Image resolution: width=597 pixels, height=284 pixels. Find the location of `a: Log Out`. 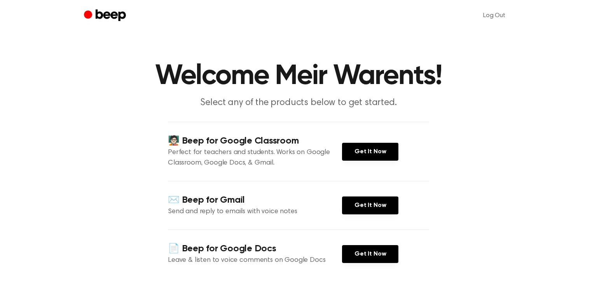

a: Log Out is located at coordinates (494, 16).